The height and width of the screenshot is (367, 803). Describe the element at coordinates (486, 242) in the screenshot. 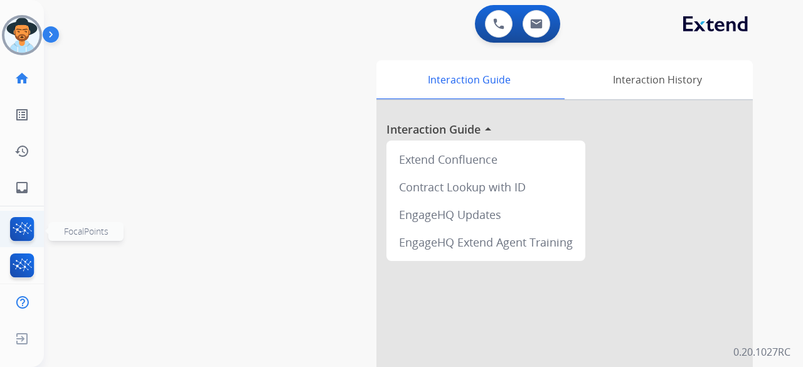

I see `div: EngageHQ Extend Agent Training` at that location.